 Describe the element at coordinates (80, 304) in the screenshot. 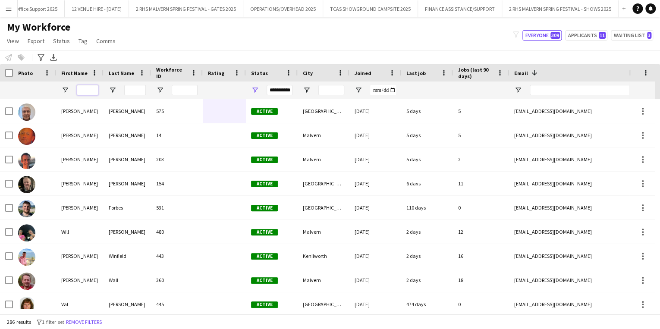

I see `div: Val` at that location.